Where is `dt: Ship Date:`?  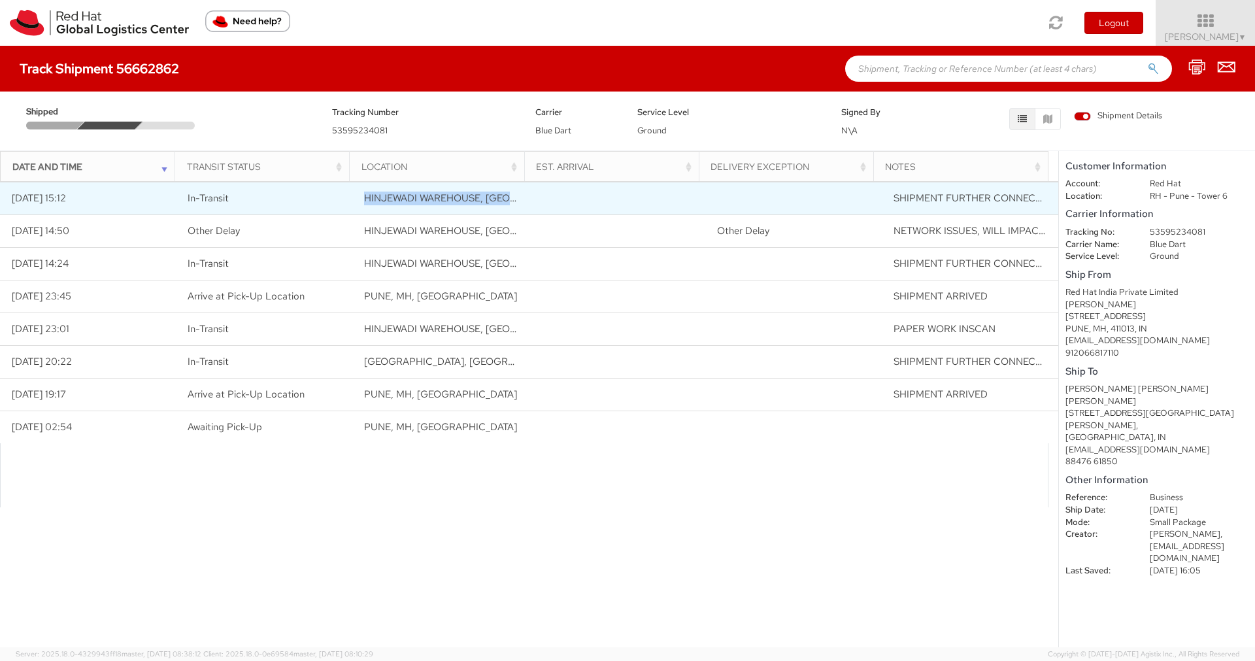
dt: Ship Date: is located at coordinates (1097, 510).